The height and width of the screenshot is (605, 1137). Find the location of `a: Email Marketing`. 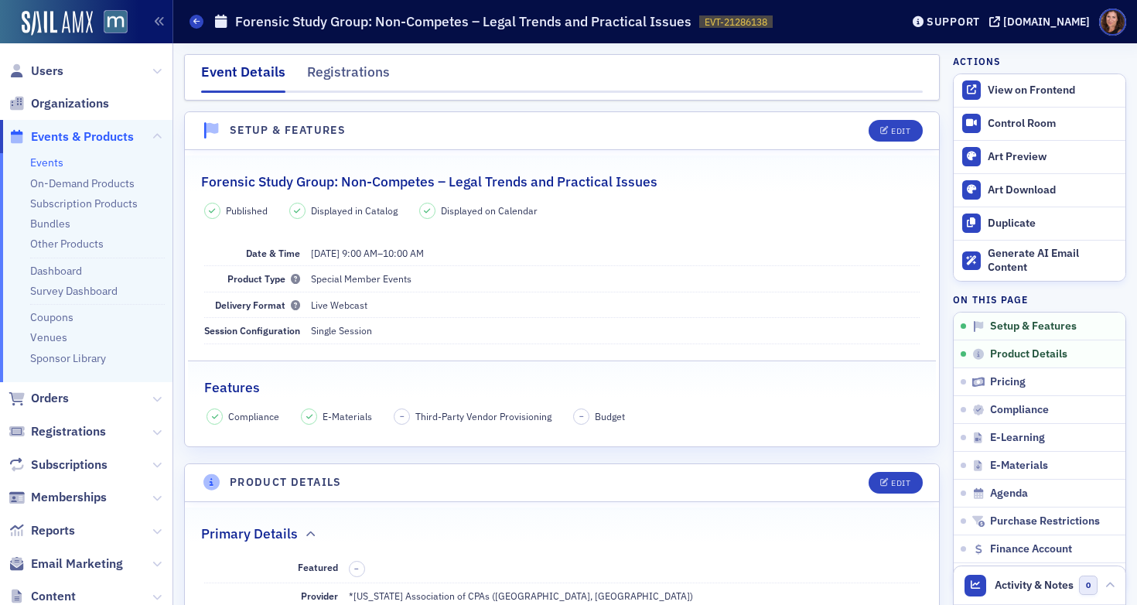

a: Email Marketing is located at coordinates (66, 564).